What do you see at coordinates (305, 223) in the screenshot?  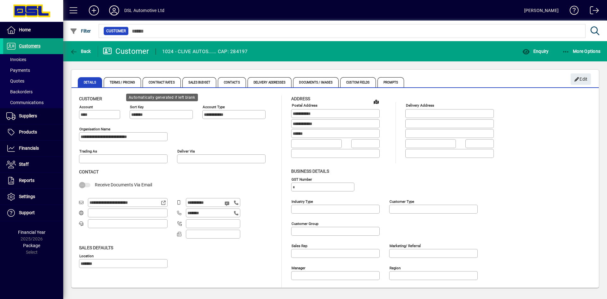 I see `mat-label: Customer group` at bounding box center [305, 223].